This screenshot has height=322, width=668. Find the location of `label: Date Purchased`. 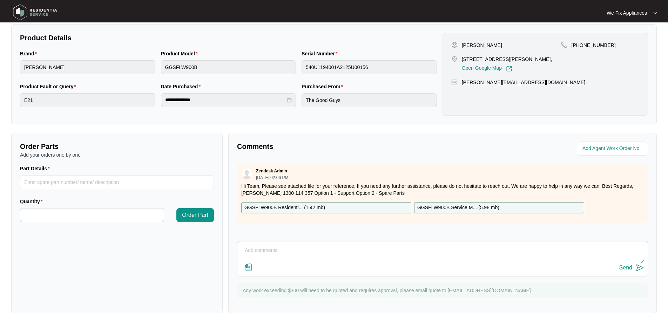

label: Date Purchased is located at coordinates (182, 87).